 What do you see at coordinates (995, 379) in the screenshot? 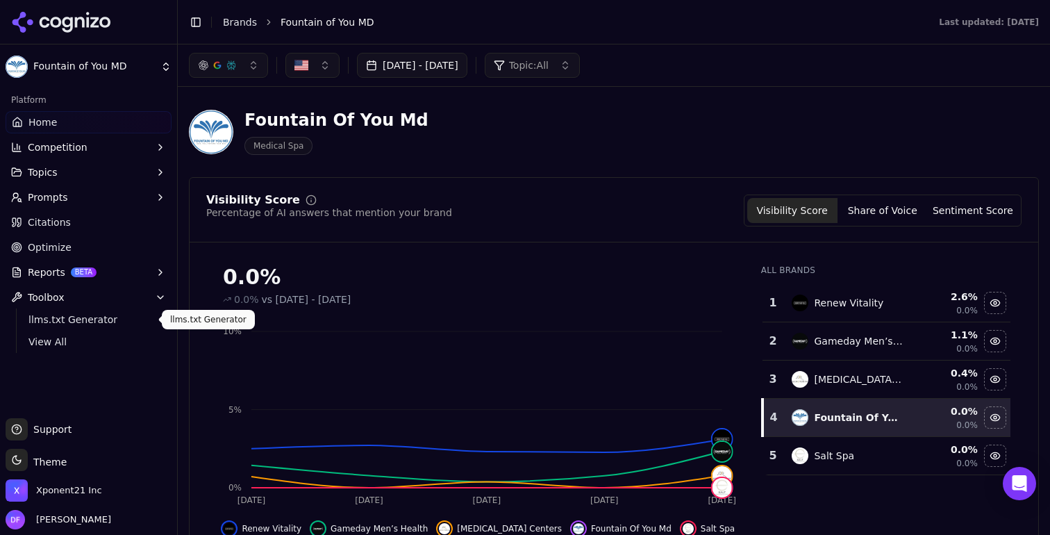
I see `button: Hide serotonin centers data` at bounding box center [995, 379].